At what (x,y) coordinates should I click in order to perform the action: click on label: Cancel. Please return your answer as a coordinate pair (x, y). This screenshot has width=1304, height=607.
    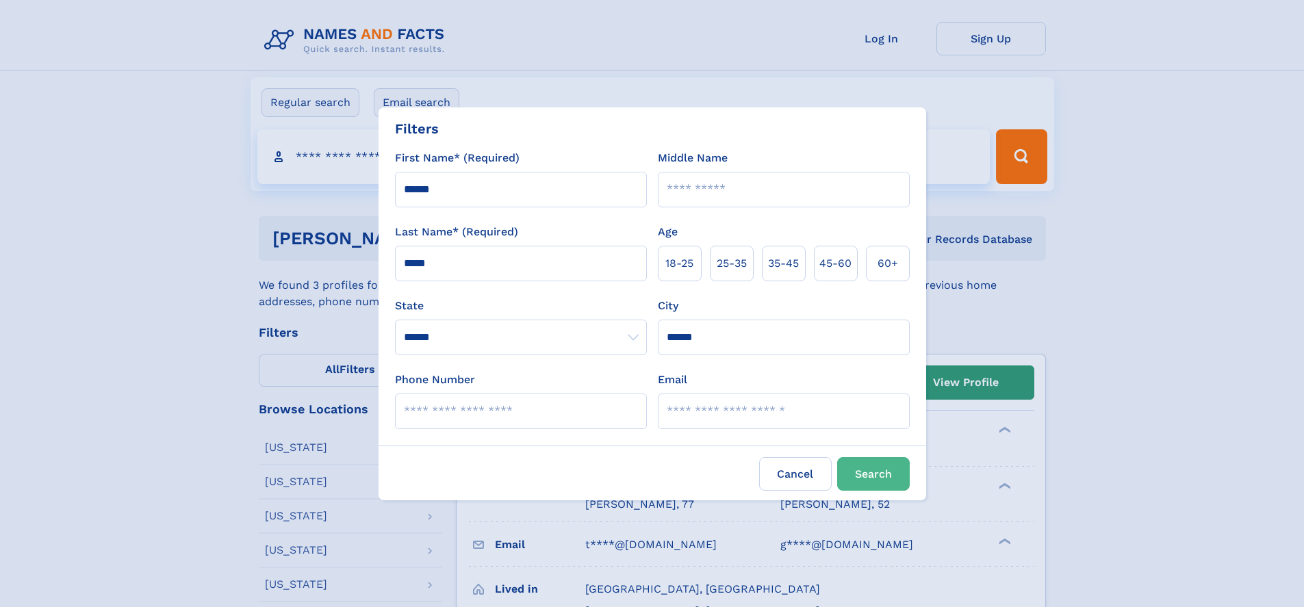
    Looking at the image, I should click on (795, 474).